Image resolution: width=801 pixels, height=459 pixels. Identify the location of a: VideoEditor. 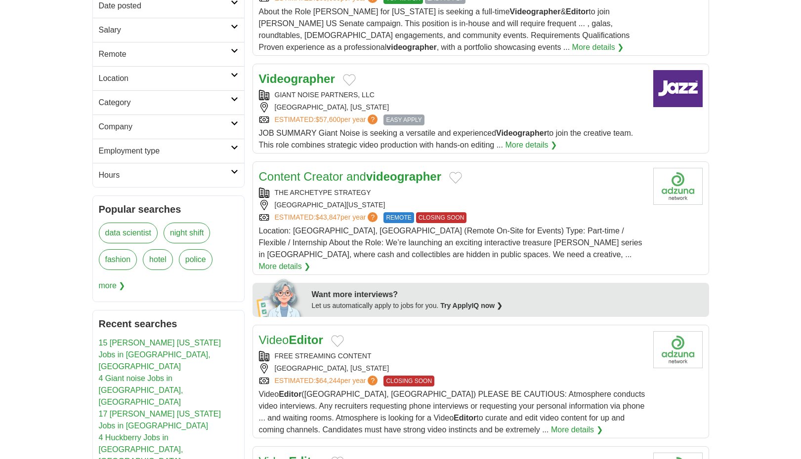
(291, 340).